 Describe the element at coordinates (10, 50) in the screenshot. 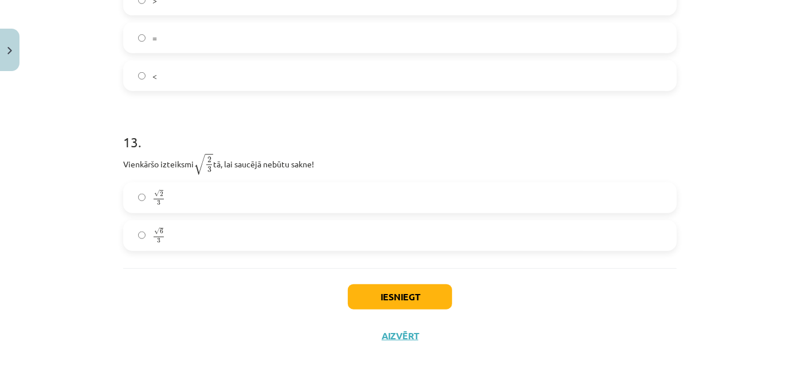

I see `img: icon-close-lesson-0947bae3869378f0d4975bcd49f059093ad1ed9edebbc8119c70593378902aed.svg` at that location.